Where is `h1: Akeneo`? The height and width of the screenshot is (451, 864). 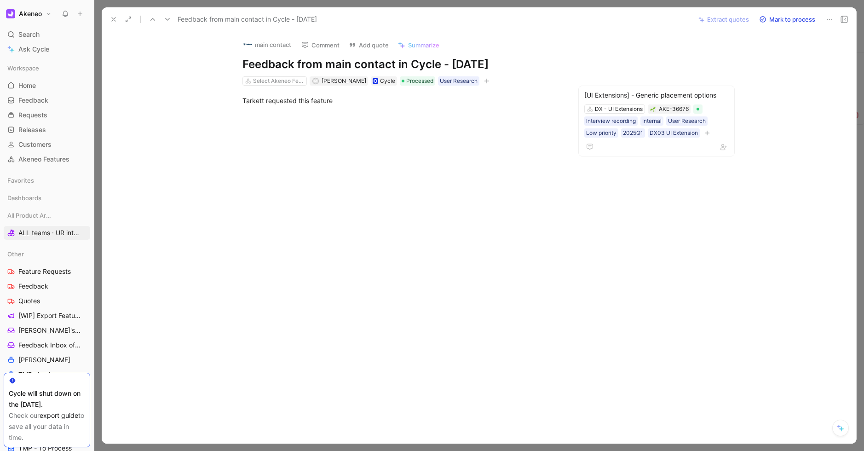 h1: Akeneo is located at coordinates (30, 14).